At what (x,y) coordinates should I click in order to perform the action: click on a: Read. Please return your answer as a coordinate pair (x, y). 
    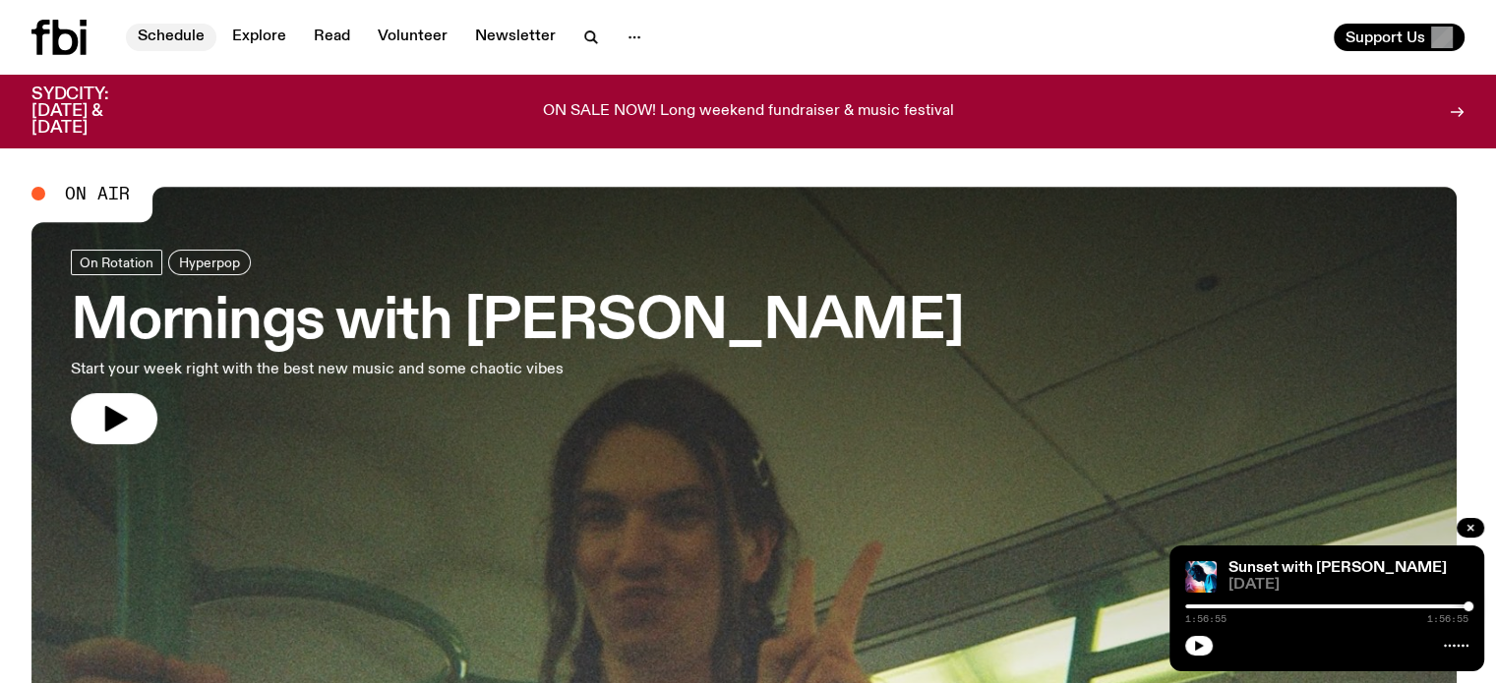
    Looking at the image, I should click on (331, 37).